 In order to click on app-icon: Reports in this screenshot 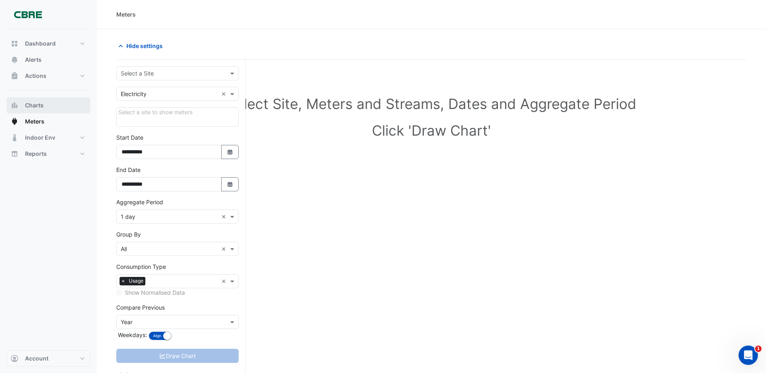, I will do `click(15, 154)`.